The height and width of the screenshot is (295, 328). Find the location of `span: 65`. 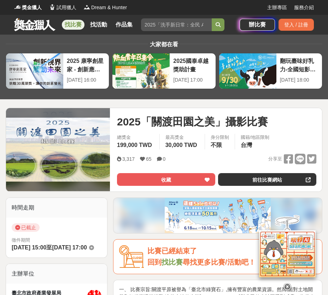

span: 65 is located at coordinates (149, 159).